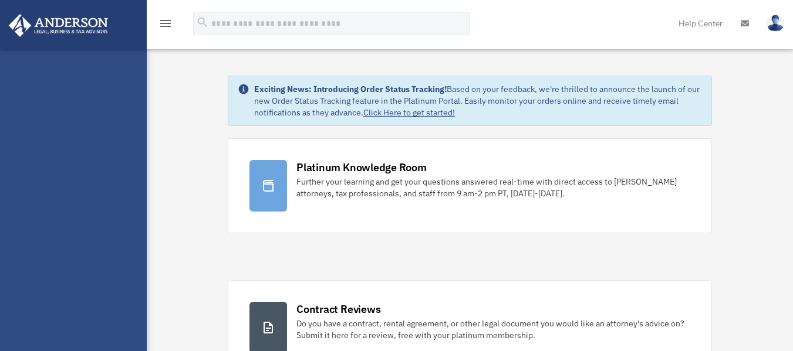 This screenshot has width=793, height=351. I want to click on a: Click Here to get started!, so click(409, 113).